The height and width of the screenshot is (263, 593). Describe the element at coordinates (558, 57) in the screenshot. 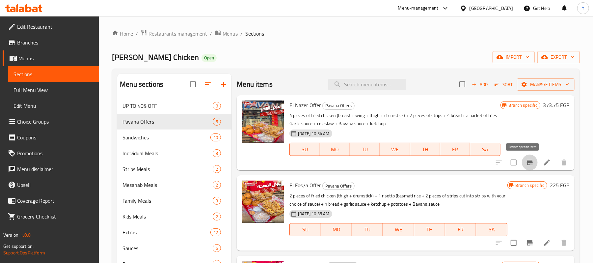

I see `span: export` at that location.